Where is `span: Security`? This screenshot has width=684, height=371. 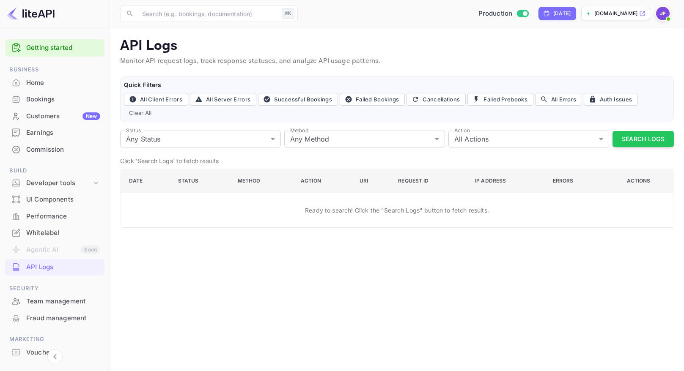 span: Security is located at coordinates (55, 289).